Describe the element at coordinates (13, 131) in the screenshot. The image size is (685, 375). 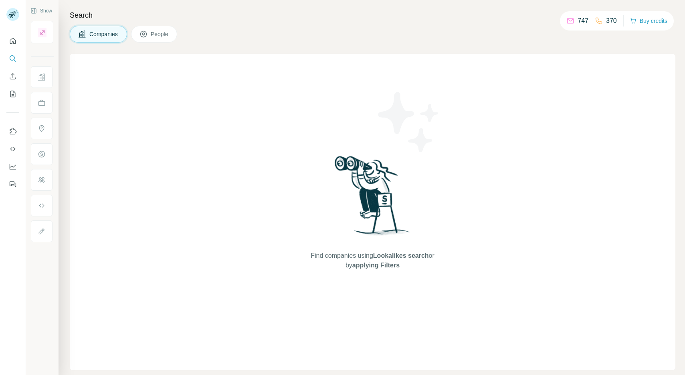
I see `button: Use Surfe on LinkedIn` at that location.